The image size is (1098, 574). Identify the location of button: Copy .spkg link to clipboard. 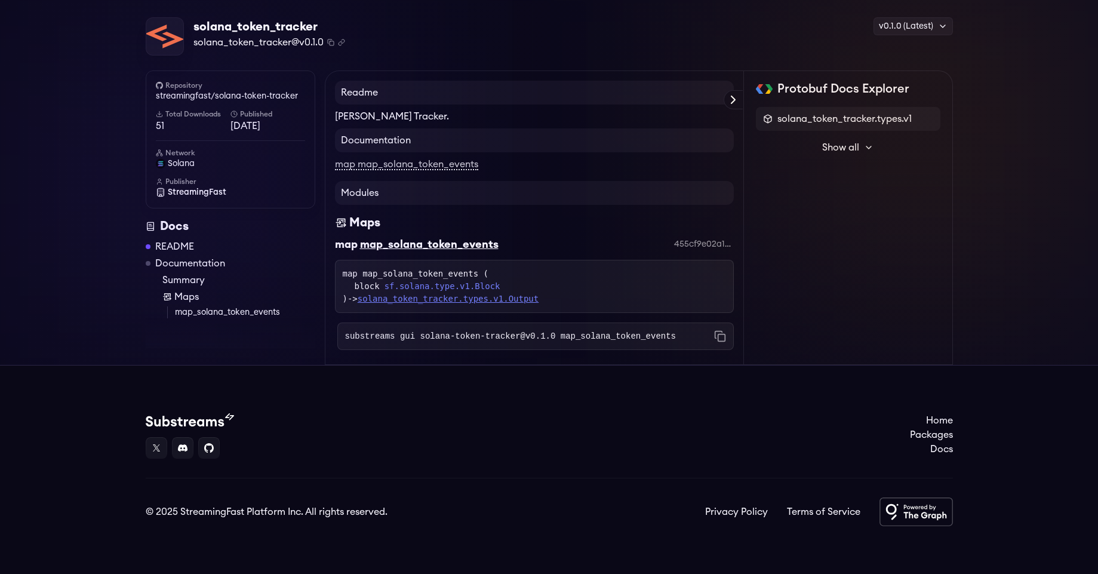
(342, 42).